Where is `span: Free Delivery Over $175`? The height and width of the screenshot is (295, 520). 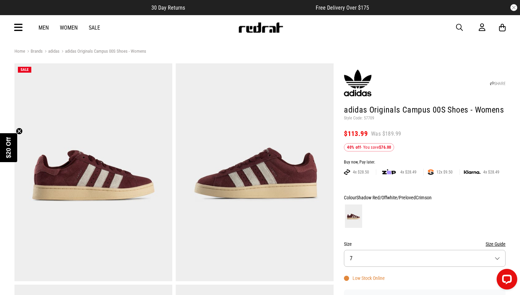 span: Free Delivery Over $175 is located at coordinates (342, 8).